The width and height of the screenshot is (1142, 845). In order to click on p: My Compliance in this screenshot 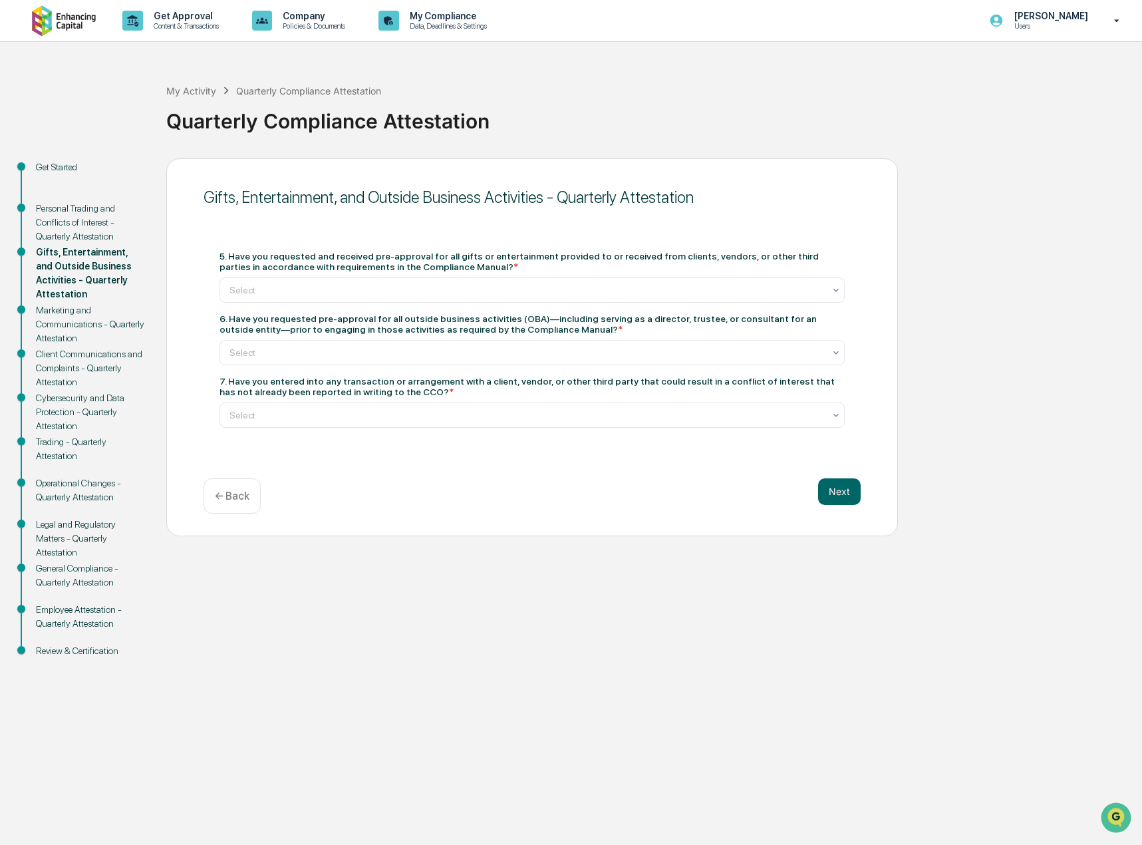, I will do `click(446, 16)`.